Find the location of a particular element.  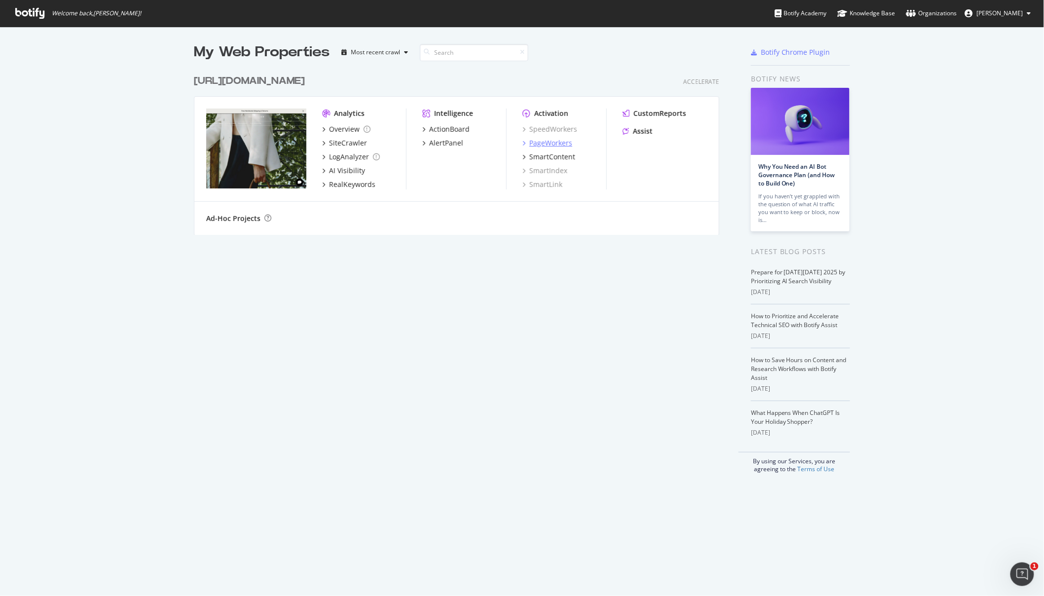

div: Botify Academy is located at coordinates (800, 13).